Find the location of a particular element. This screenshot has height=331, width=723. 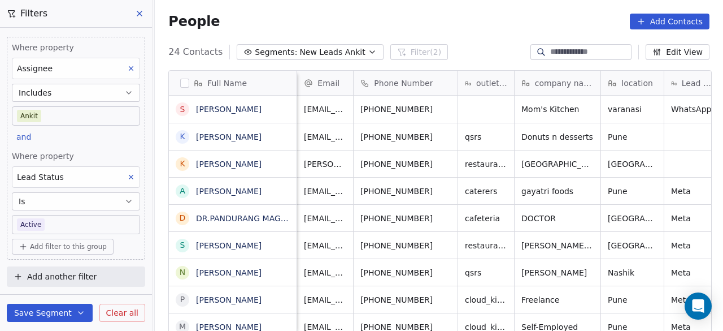

span: outlet type is located at coordinates (492, 83).